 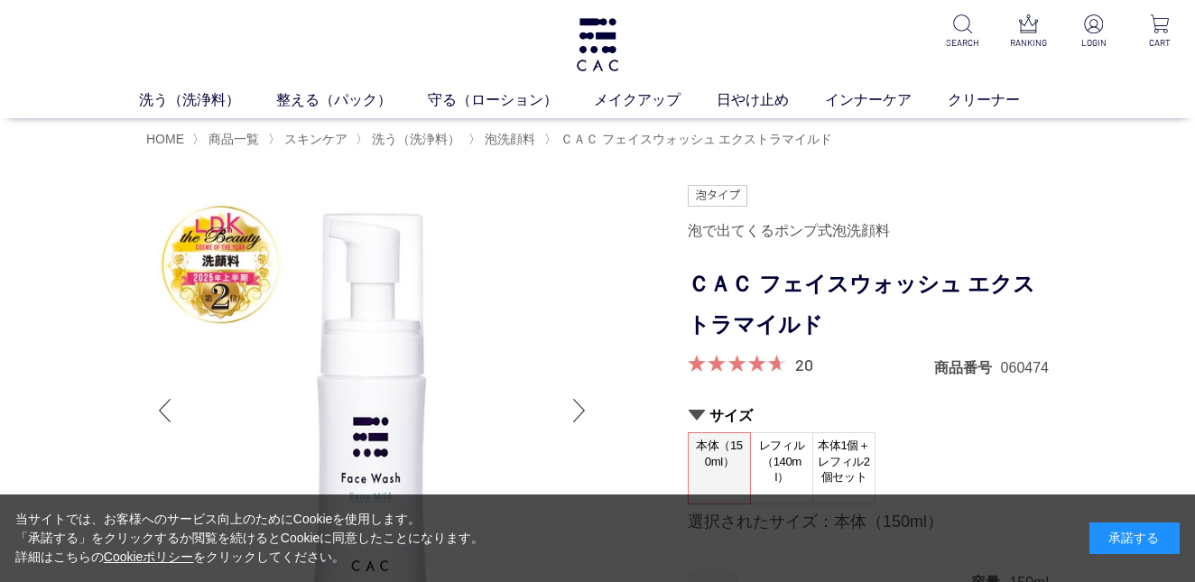 What do you see at coordinates (314, 139) in the screenshot?
I see `a: スキンケア` at bounding box center [314, 139].